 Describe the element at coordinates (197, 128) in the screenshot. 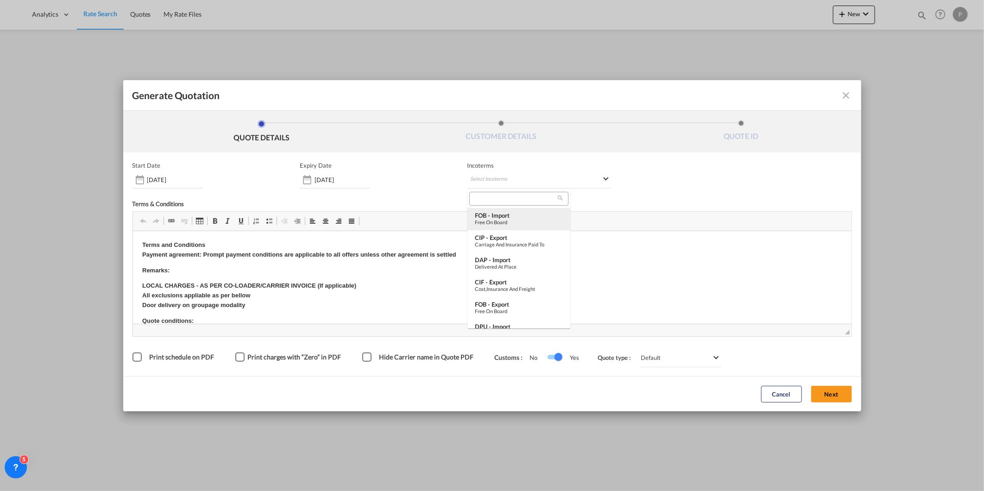

I see `strong: Quote conditions: • Valid for non-hazardous general cargo. • Subject to final cargo details and a...` at that location.